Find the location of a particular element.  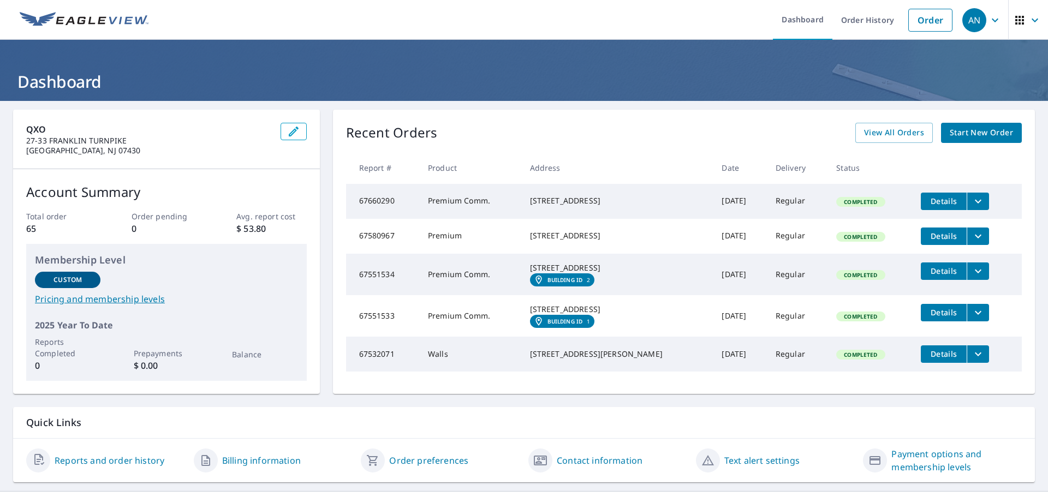

th: Date is located at coordinates (740, 168).